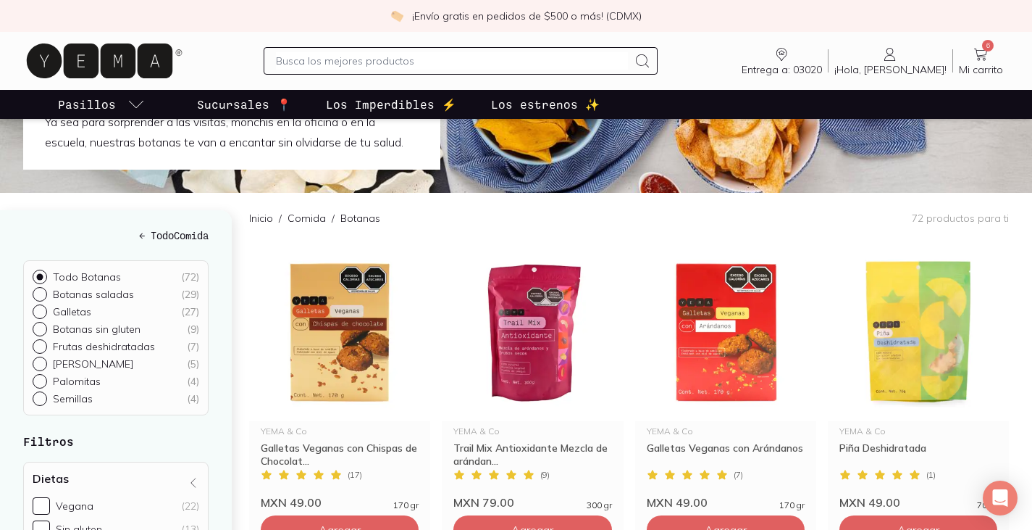 This screenshot has height=530, width=1032. What do you see at coordinates (190, 277) in the screenshot?
I see `div: ( 72 )` at bounding box center [190, 277].